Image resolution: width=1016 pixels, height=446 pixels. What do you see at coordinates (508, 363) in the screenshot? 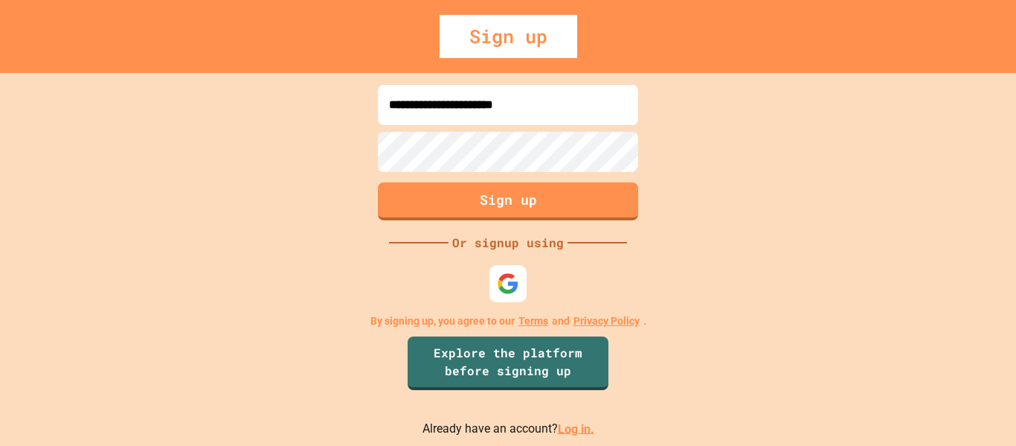
I see `a: Explore the platform before signing up` at bounding box center [508, 363].